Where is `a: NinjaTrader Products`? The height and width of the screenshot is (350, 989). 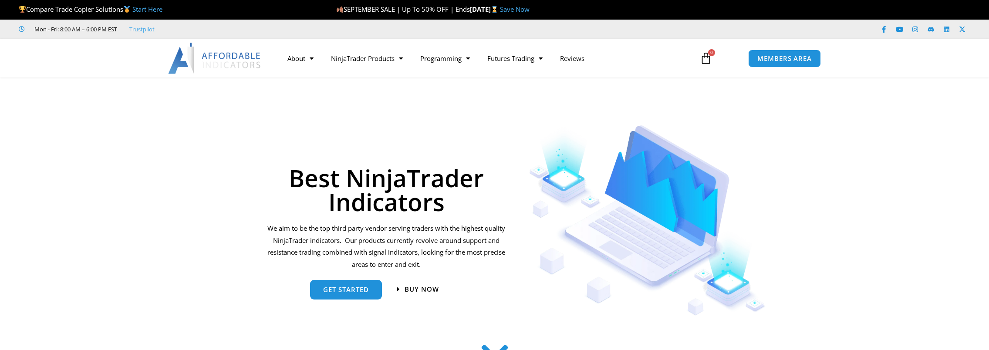
a: NinjaTrader Products is located at coordinates (367, 58).